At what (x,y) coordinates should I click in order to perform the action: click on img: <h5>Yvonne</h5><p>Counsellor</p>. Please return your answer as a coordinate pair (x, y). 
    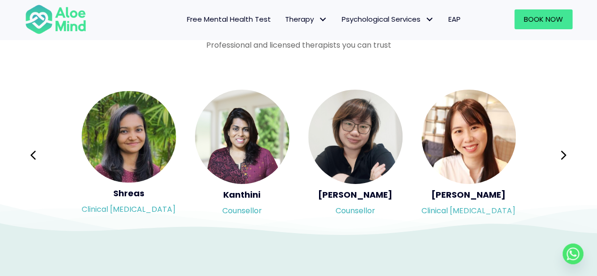
    Looking at the image, I should click on (355, 137).